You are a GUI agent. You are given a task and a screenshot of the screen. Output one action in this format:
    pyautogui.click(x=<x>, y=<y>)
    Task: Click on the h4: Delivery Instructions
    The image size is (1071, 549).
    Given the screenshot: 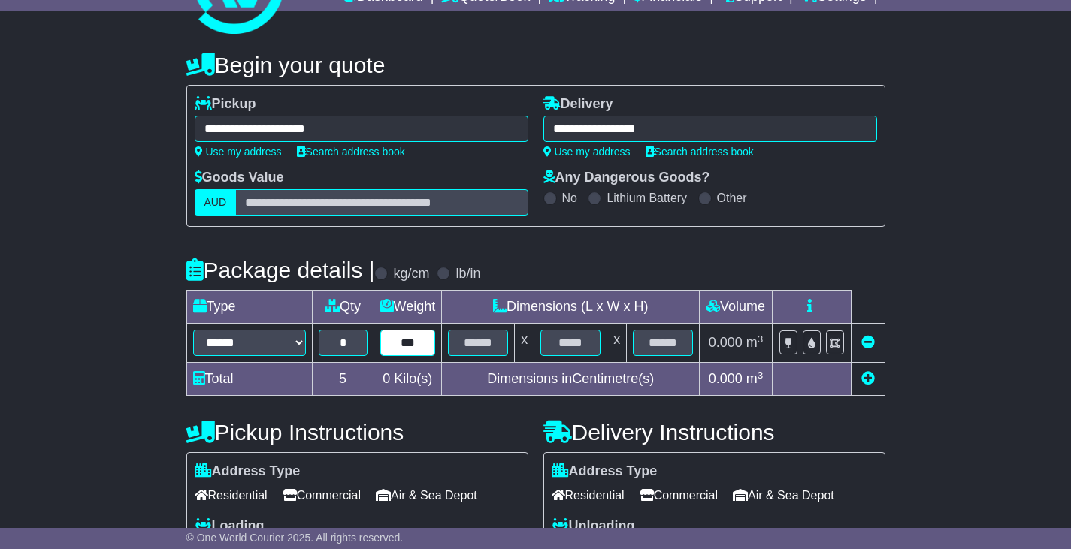 What is the action you would take?
    pyautogui.click(x=714, y=432)
    